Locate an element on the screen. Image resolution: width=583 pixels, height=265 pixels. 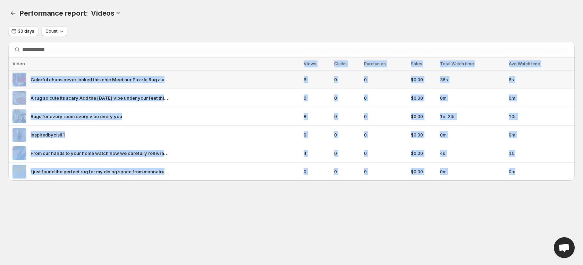
span: 6s is located at coordinates (540, 79).